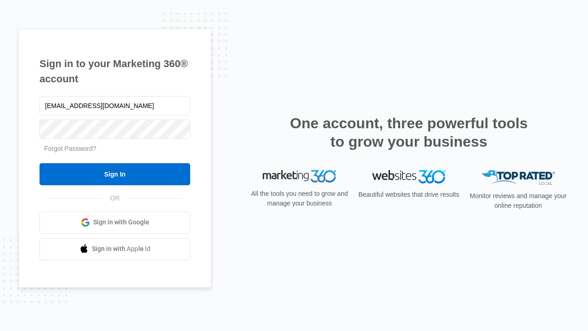  What do you see at coordinates (121, 222) in the screenshot?
I see `span: Sign in with Google` at bounding box center [121, 222].